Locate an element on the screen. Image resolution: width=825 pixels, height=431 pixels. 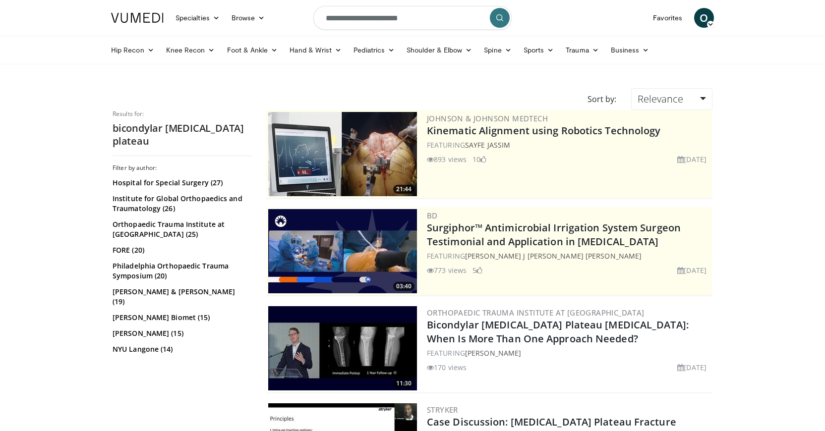
a: Browse is located at coordinates (248, 18).